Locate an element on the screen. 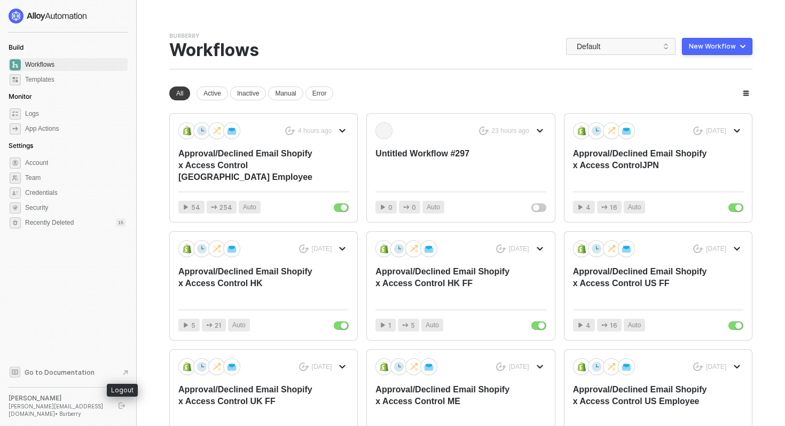  div: Approval/Declined Email Shopify x Access Control HK is located at coordinates (246, 284).